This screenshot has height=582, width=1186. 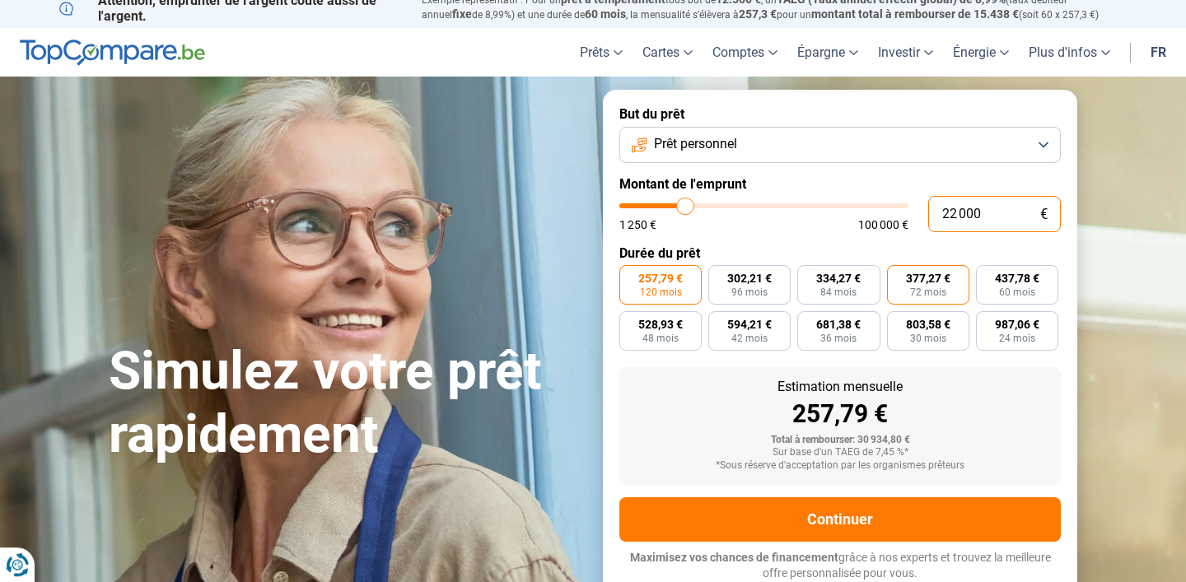 What do you see at coordinates (915, 14) in the screenshot?
I see `span: montant total à rembourser de 15.438 €` at bounding box center [915, 14].